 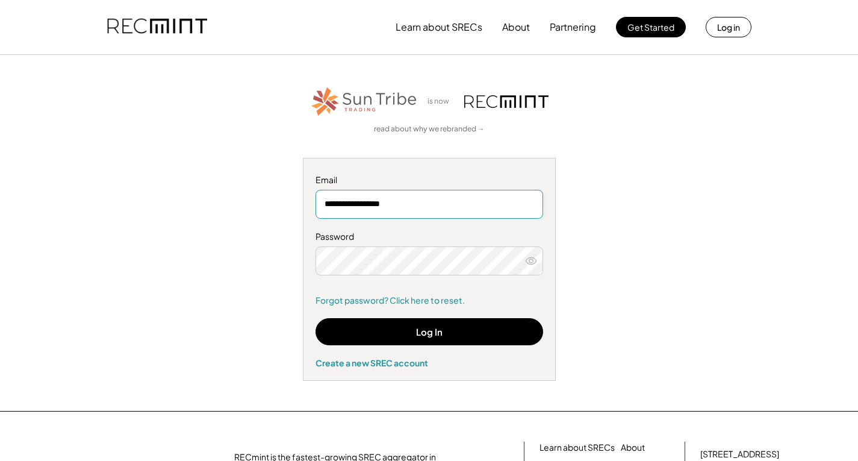 I want to click on button: Learn about SRECs, so click(x=439, y=27).